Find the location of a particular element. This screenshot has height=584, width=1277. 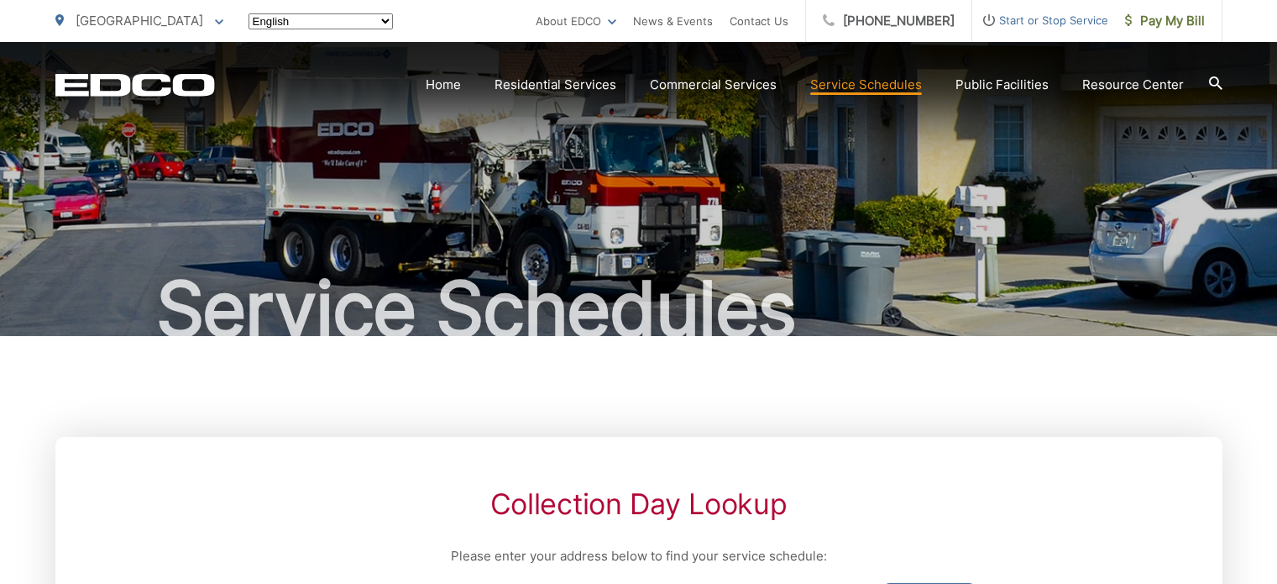

a: EDCD logo. Return to the homepage. is located at coordinates (135, 85).